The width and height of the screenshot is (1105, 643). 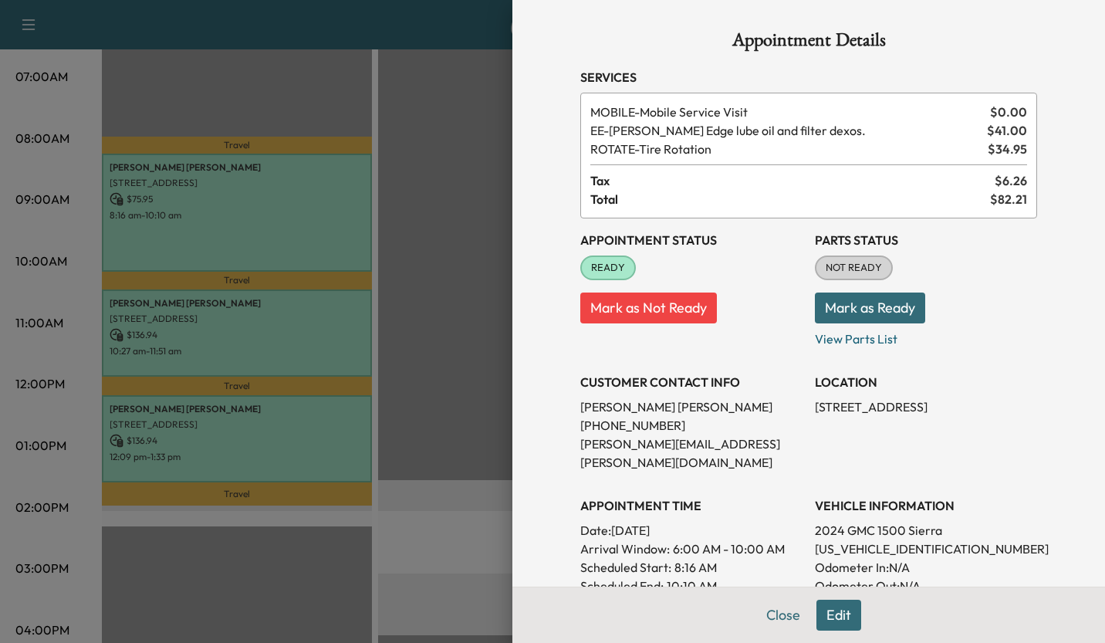 I want to click on span: READY, so click(x=608, y=268).